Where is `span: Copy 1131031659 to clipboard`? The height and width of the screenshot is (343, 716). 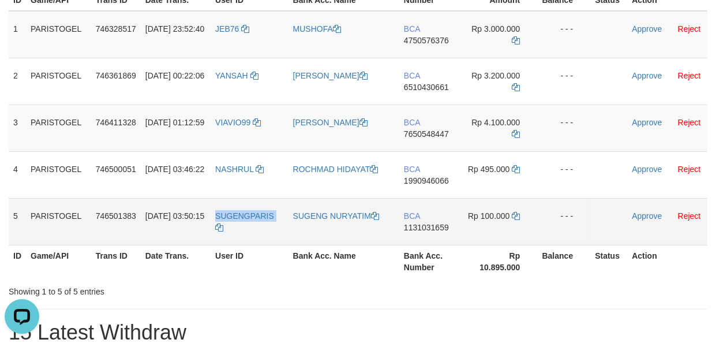 span: Copy 1131031659 to clipboard is located at coordinates (427, 227).